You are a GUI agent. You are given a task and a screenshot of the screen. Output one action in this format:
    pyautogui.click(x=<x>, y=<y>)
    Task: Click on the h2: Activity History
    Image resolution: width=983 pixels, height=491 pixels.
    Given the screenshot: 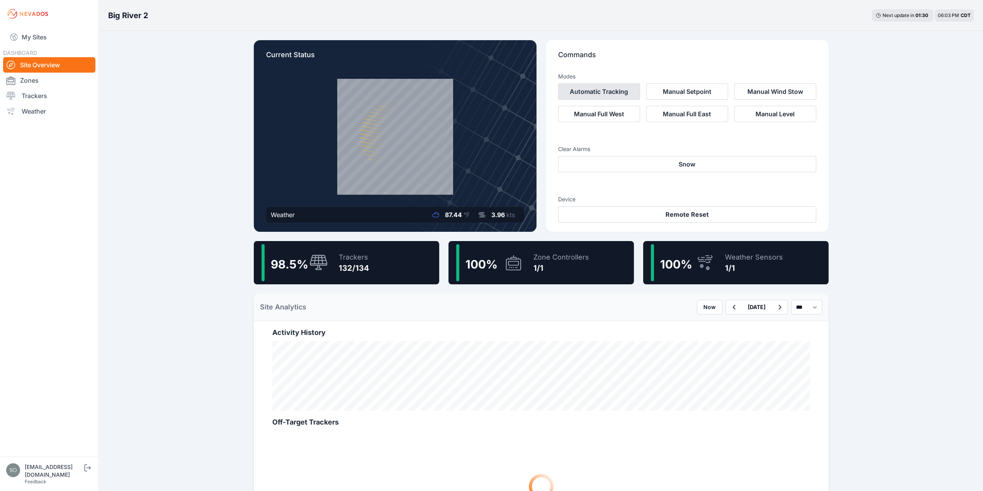 What is the action you would take?
    pyautogui.click(x=541, y=333)
    